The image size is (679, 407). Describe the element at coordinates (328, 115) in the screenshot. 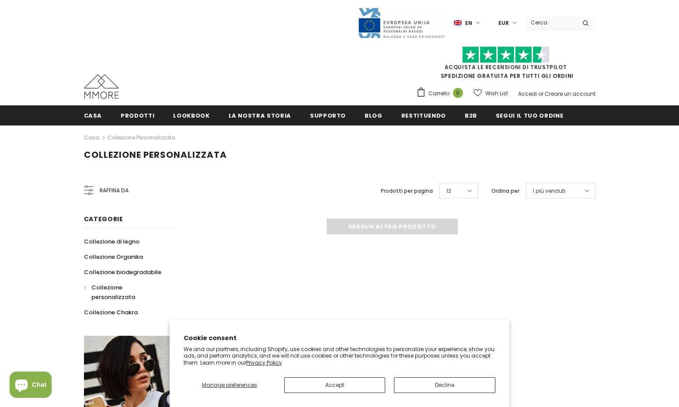

I see `a: supporto` at that location.